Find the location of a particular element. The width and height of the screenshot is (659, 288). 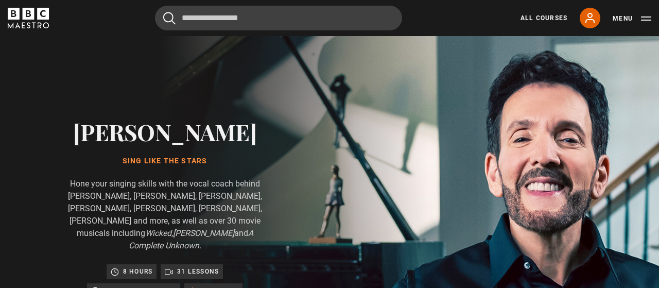

button: Submit the search query is located at coordinates (169, 18).